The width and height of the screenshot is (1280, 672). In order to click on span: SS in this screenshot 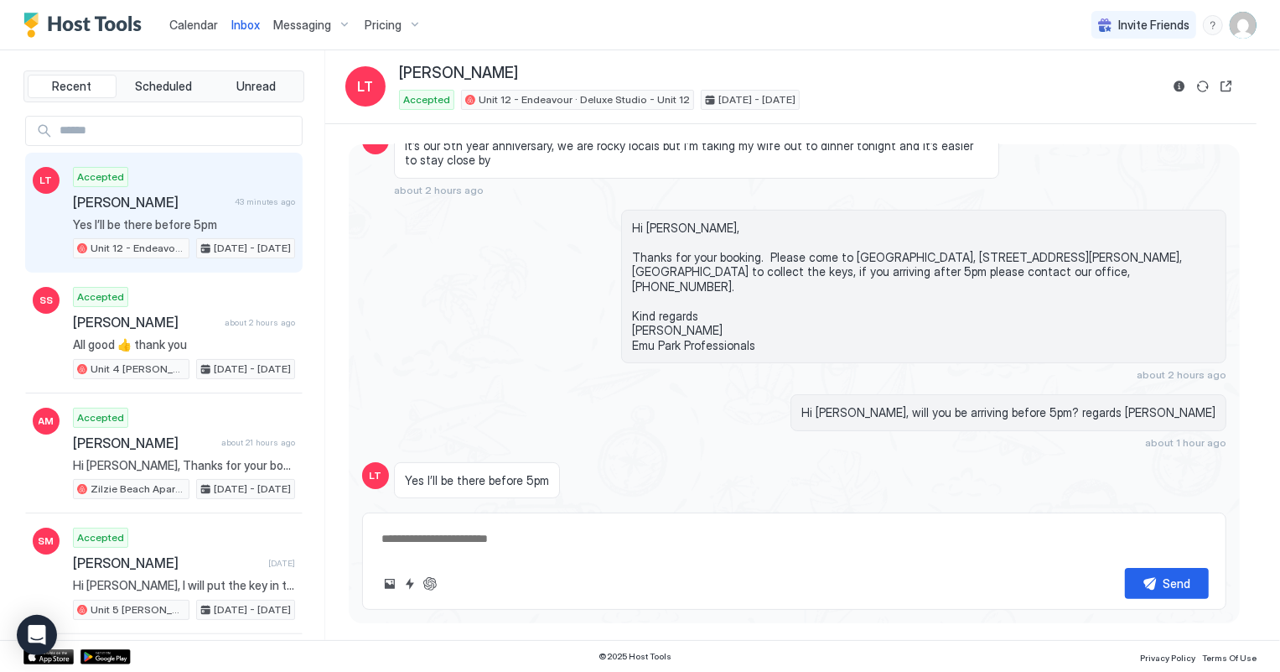, I will do `click(46, 300)`.